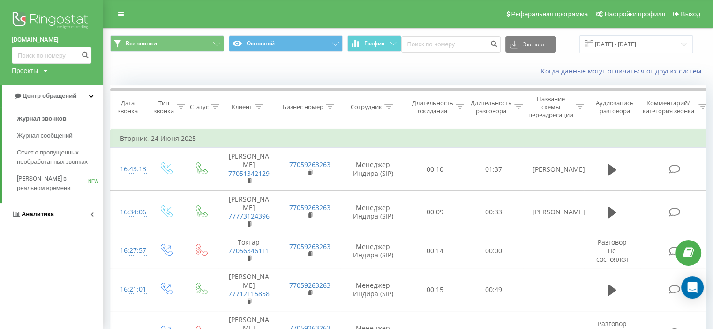 The height and width of the screenshot is (329, 713). I want to click on div: Длительность ожидания, so click(433, 107).